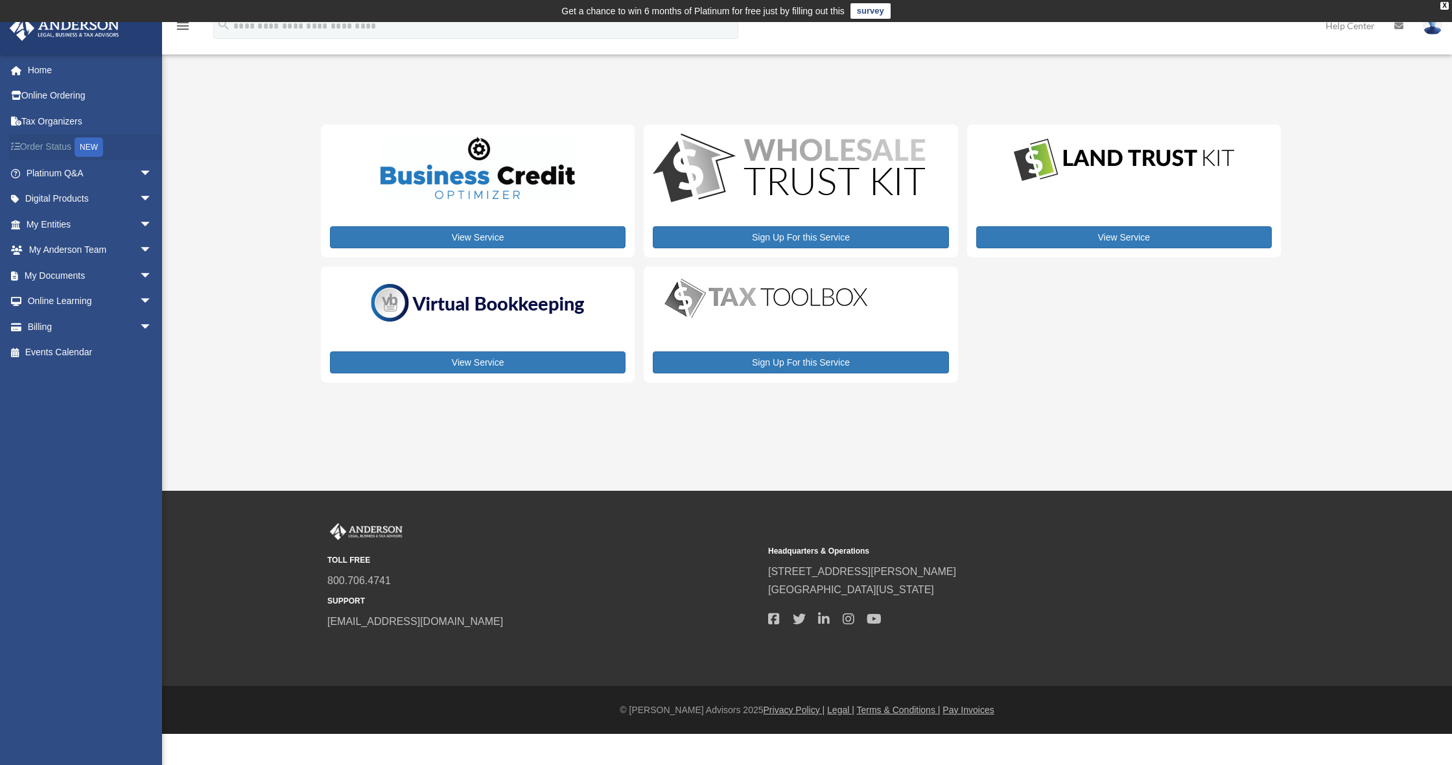  I want to click on a: 800.706.4741, so click(359, 580).